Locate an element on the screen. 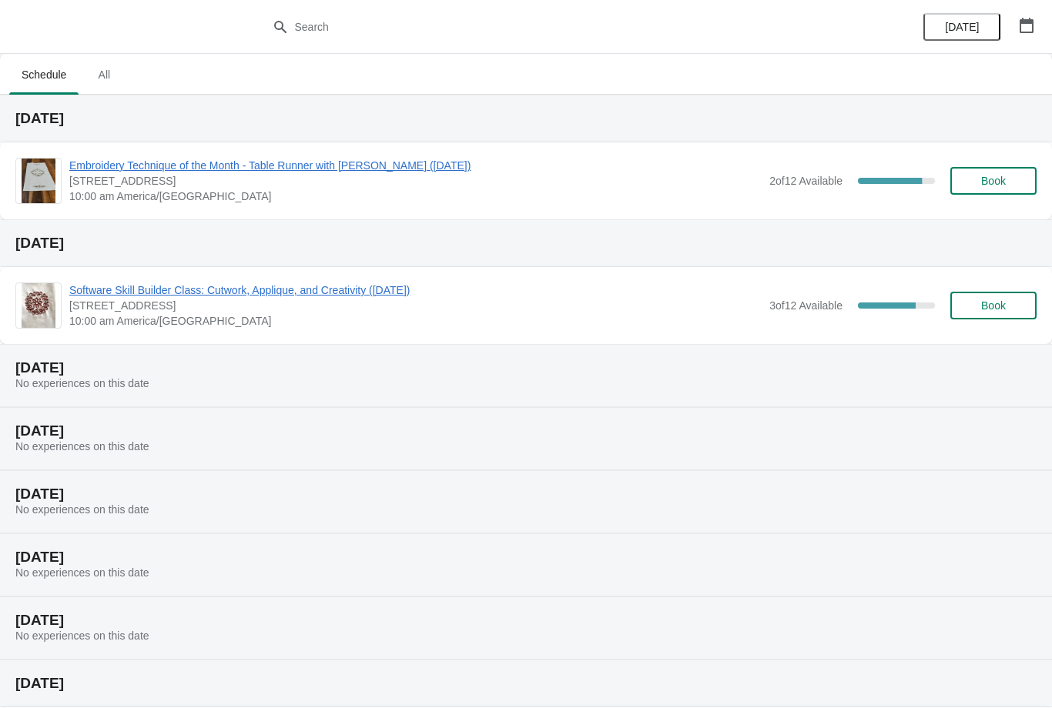 This screenshot has width=1052, height=708. span: Schedule is located at coordinates (44, 75).